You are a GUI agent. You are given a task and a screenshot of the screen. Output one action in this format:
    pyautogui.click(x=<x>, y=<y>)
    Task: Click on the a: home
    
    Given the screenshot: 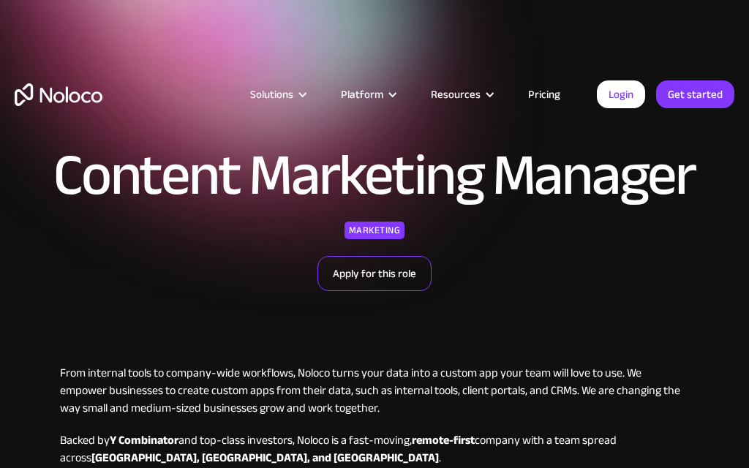 What is the action you would take?
    pyautogui.click(x=58, y=94)
    